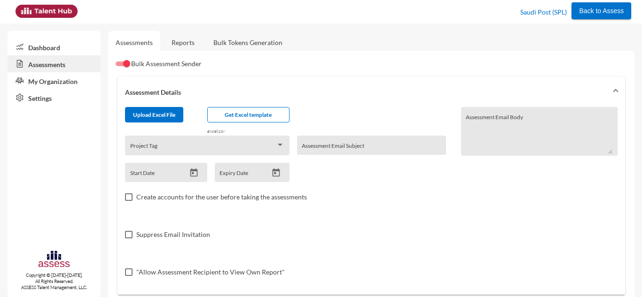 Image resolution: width=642 pixels, height=297 pixels. Describe the element at coordinates (210, 272) in the screenshot. I see `span: "Allow Assessment Recipient to View Own Report"` at that location.